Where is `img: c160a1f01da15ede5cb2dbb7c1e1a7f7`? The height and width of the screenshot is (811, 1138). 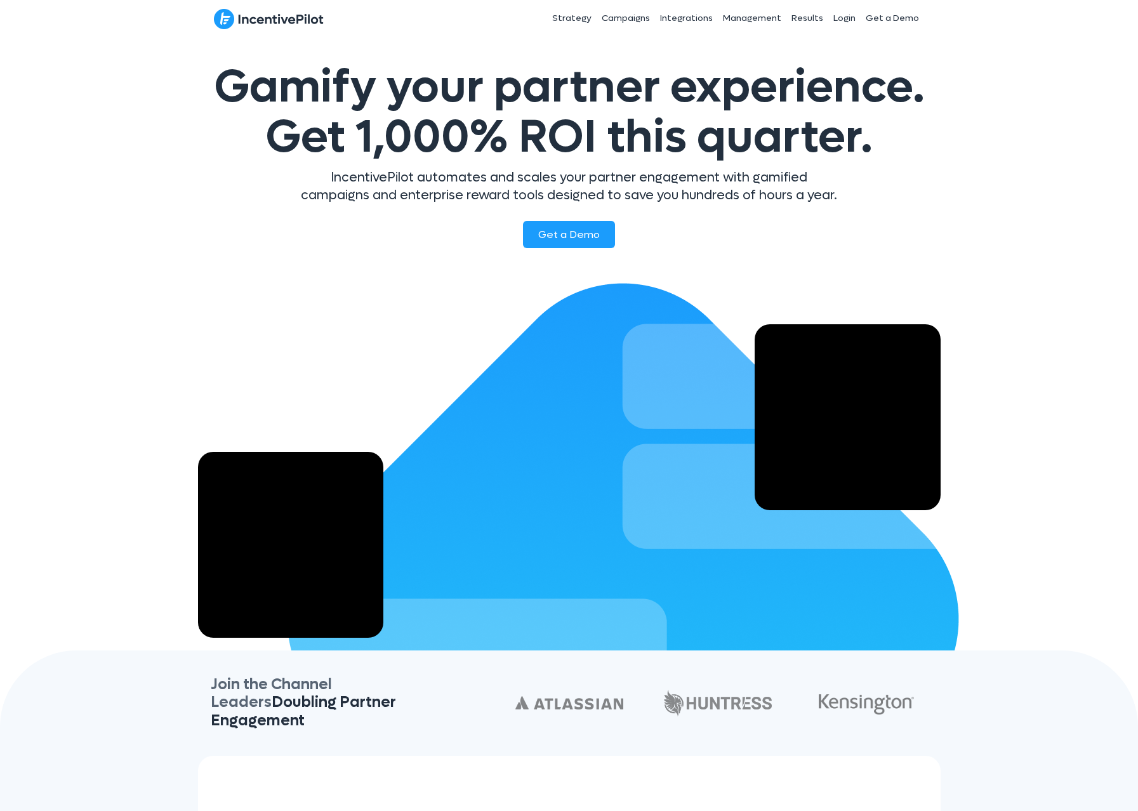
img: c160a1f01da15ede5cb2dbb7c1e1a7f7 is located at coordinates (718, 704).